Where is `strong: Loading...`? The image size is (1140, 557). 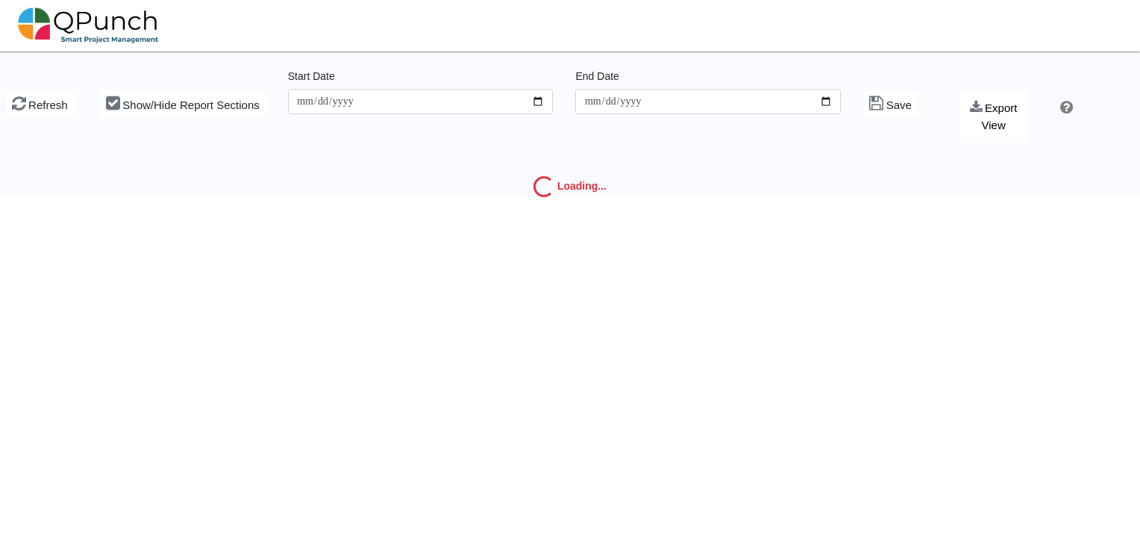
strong: Loading... is located at coordinates (582, 186).